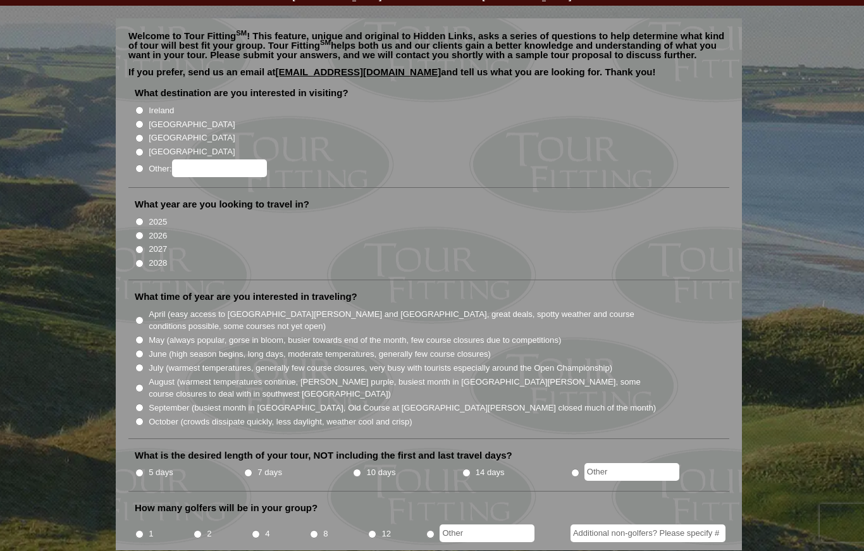  I want to click on label: 2025, so click(157, 223).